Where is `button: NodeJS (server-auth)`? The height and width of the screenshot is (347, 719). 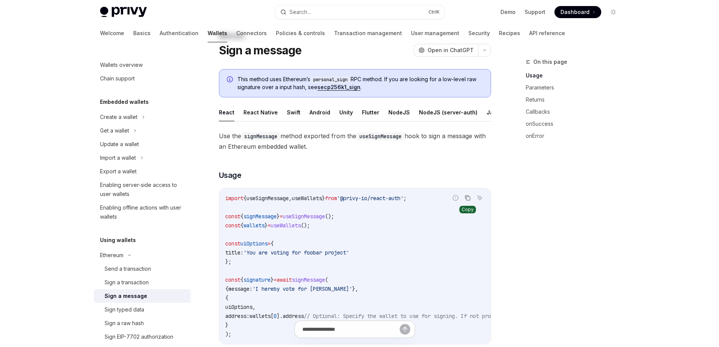 button: NodeJS (server-auth) is located at coordinates (448, 112).